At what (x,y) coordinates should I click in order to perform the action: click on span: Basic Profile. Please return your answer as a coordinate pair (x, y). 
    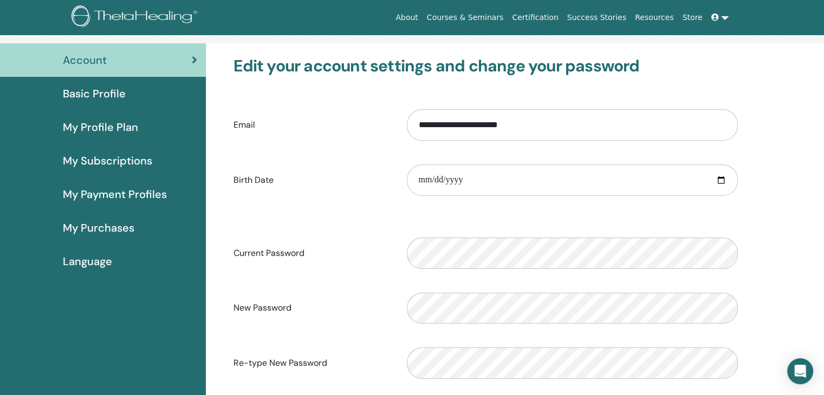
    Looking at the image, I should click on (94, 94).